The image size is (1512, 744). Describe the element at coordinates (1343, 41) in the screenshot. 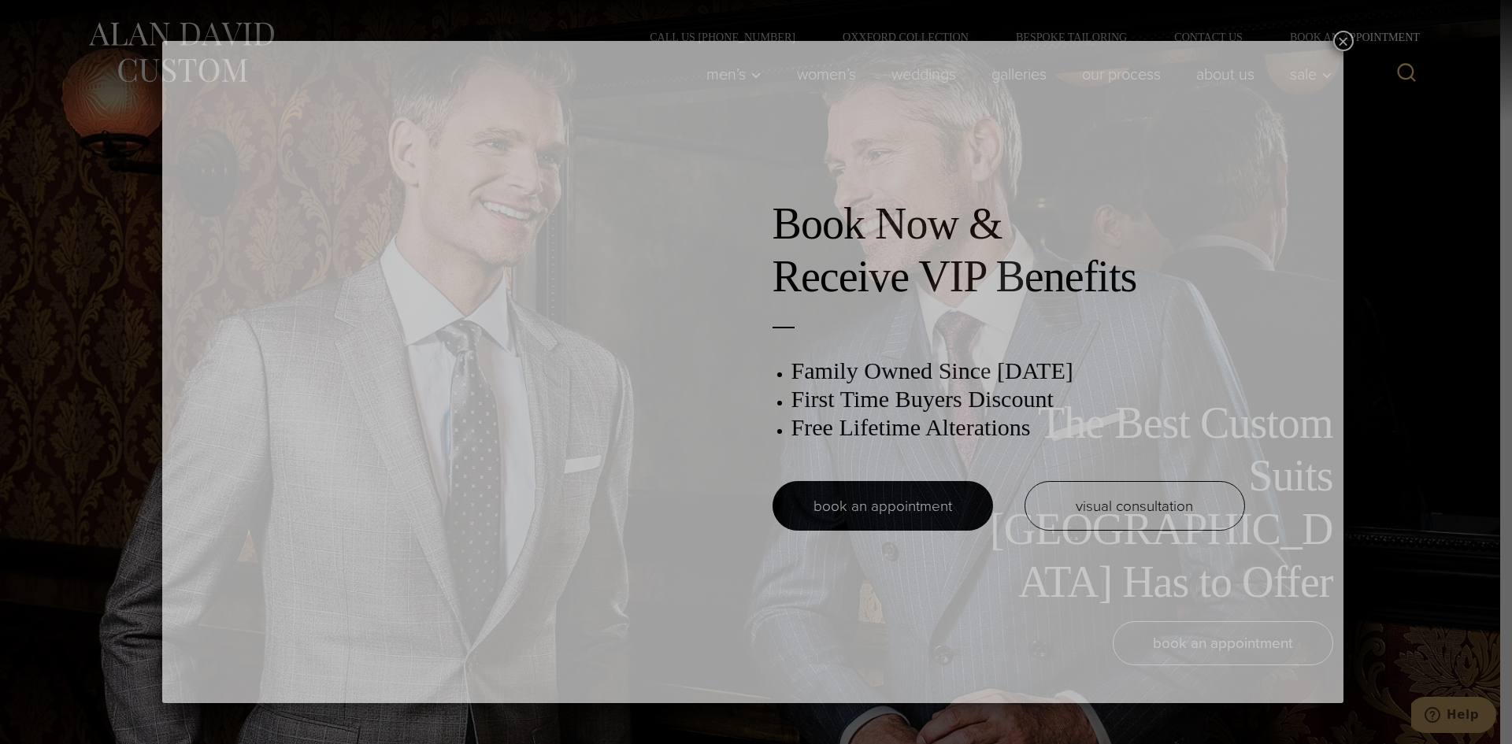

I see `button: Close` at that location.